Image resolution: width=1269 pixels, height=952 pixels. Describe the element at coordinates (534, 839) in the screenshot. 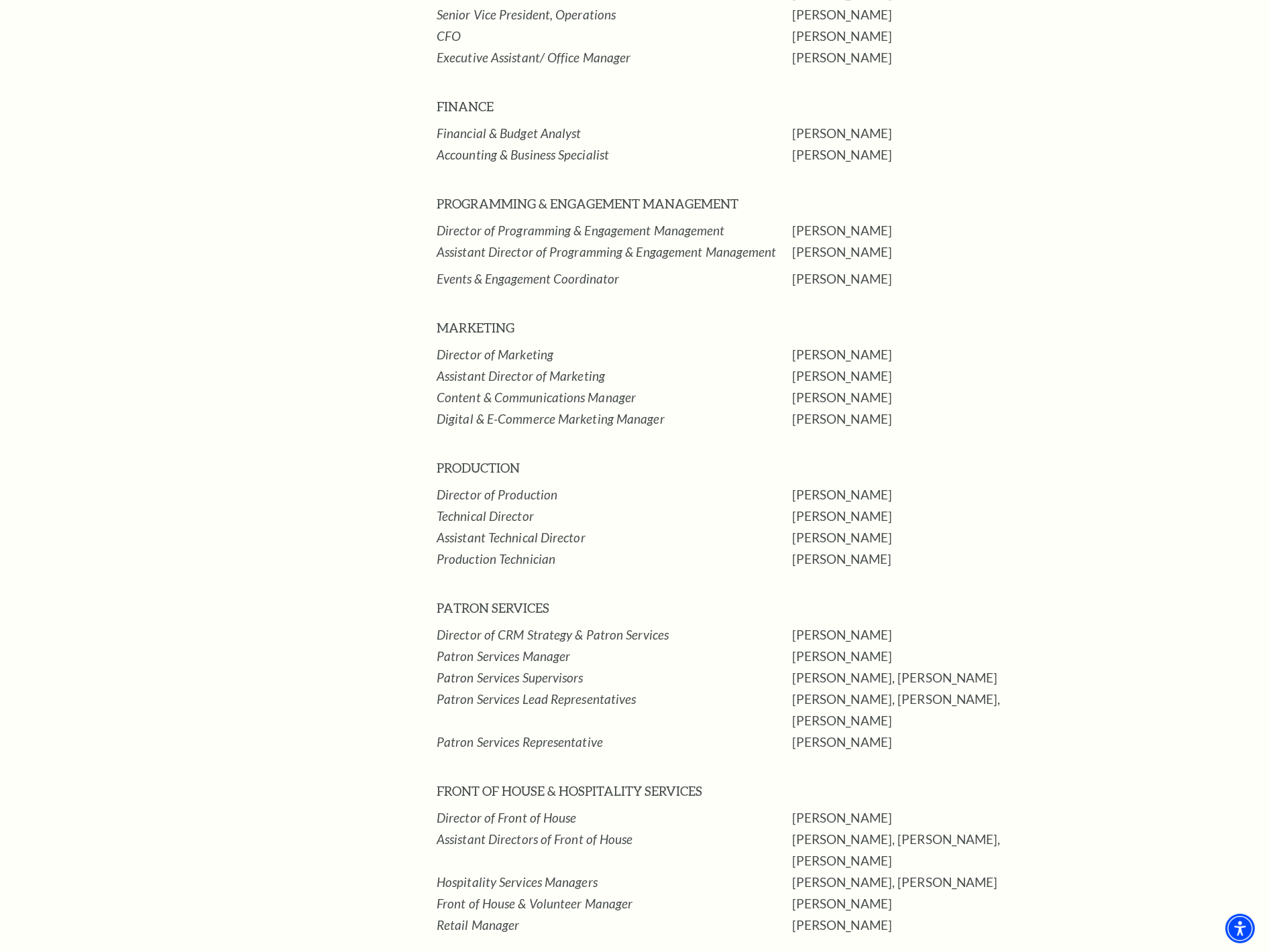

I see `em: Assistant Directors of Front of House` at that location.